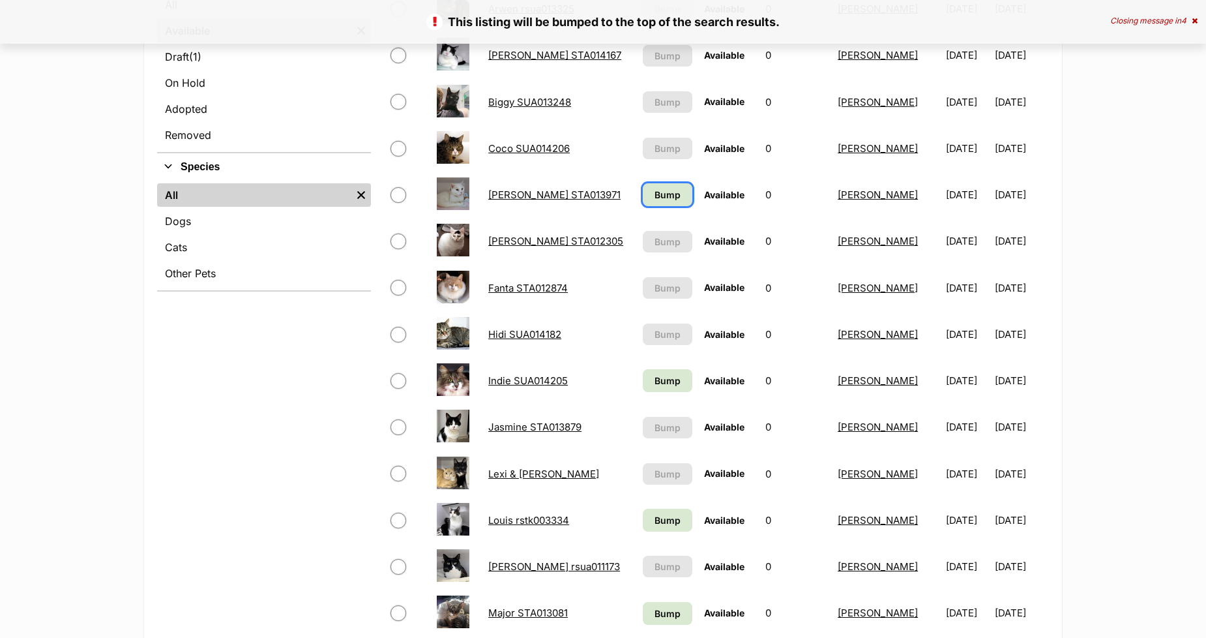 The width and height of the screenshot is (1206, 638). I want to click on a: Biggy SUA013248, so click(530, 102).